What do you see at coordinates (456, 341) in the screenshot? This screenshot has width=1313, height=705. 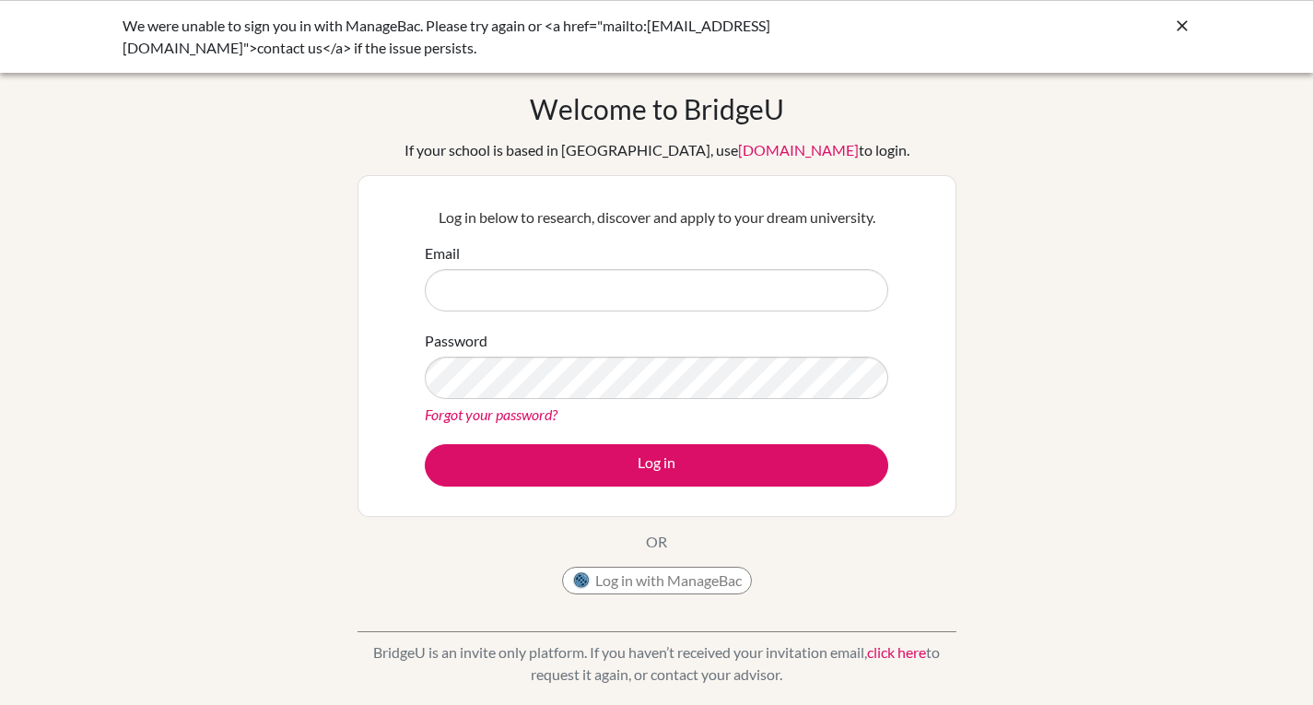 I see `label: Password` at bounding box center [456, 341].